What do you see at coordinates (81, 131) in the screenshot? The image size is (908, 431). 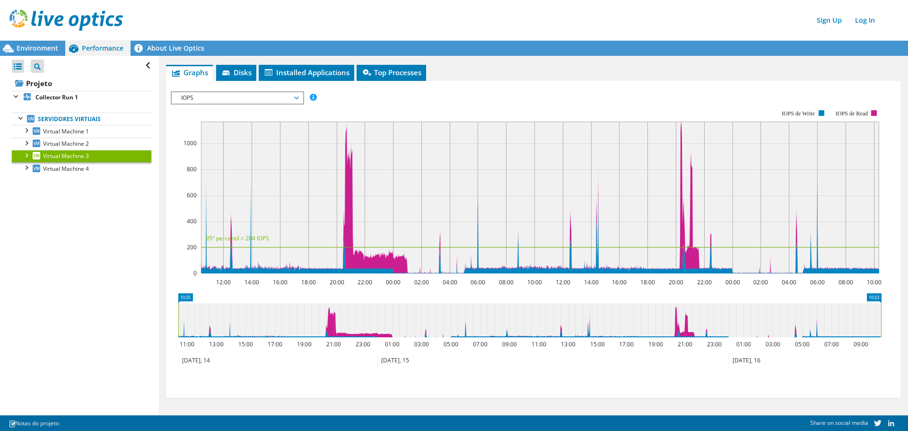 I see `a: Virtual Machine 1` at bounding box center [81, 131].